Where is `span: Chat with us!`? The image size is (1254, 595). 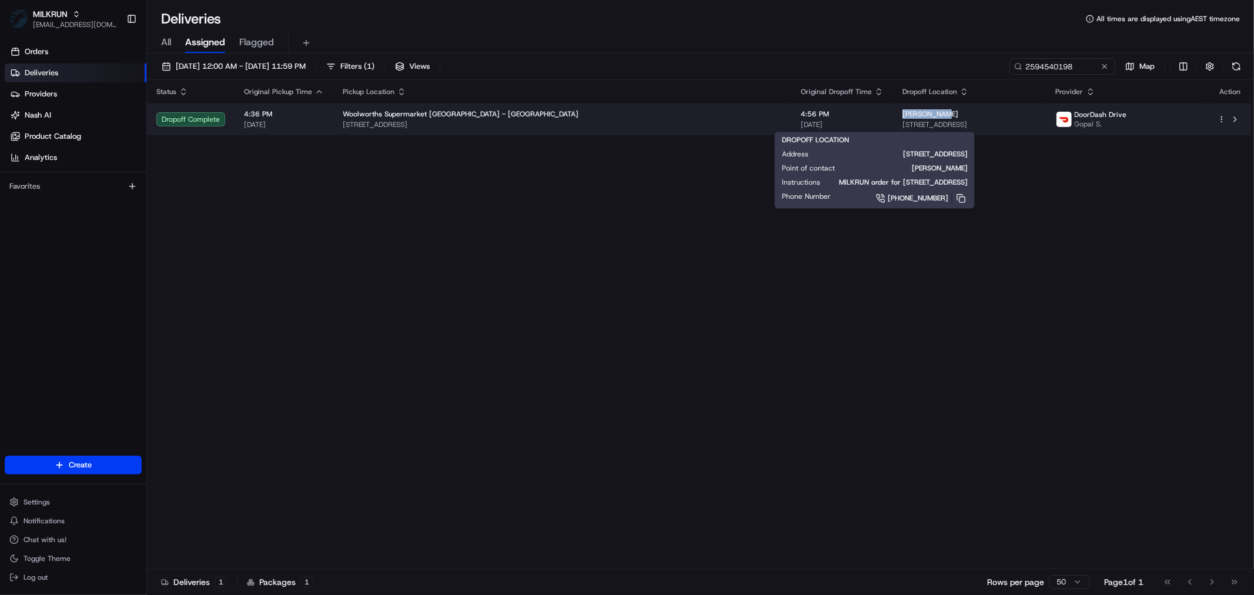 span: Chat with us! is located at coordinates (45, 540).